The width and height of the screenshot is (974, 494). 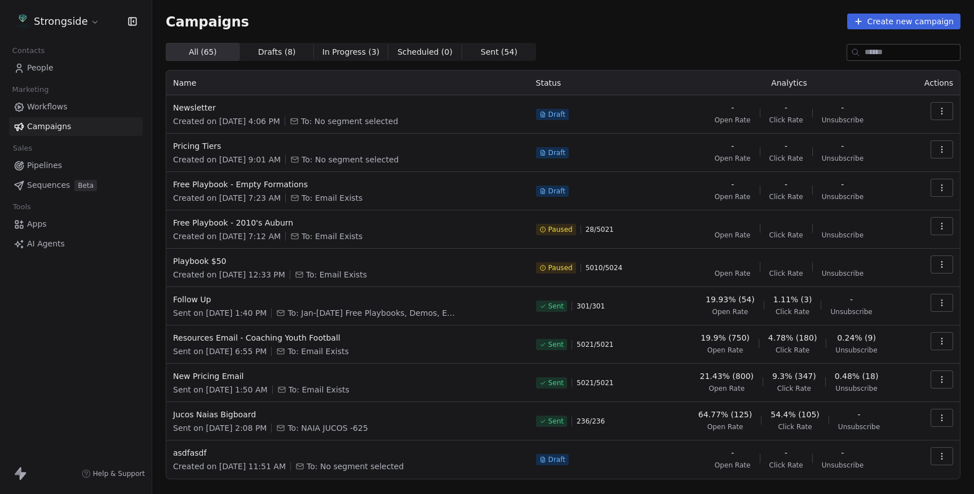 I want to click on span: 236 / 236, so click(x=591, y=421).